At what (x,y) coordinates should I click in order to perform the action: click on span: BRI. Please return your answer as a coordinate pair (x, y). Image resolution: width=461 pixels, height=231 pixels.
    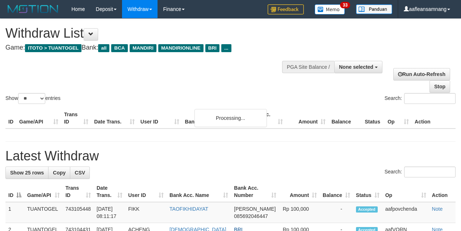
    Looking at the image, I should click on (212, 48).